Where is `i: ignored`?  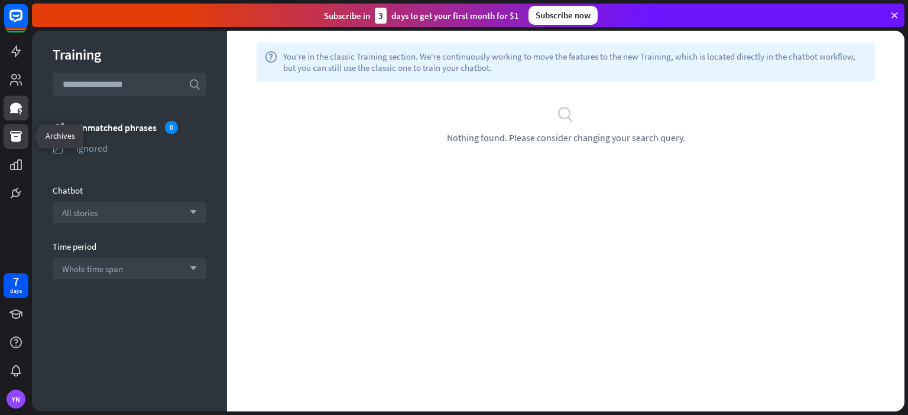
i: ignored is located at coordinates (59, 148).